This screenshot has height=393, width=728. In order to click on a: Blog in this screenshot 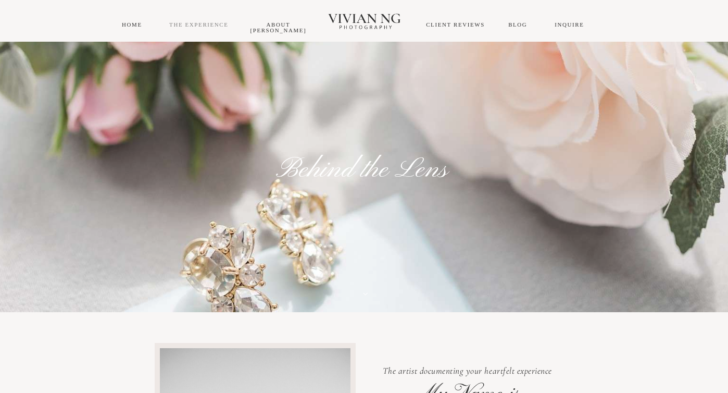, I will do `click(518, 24)`.